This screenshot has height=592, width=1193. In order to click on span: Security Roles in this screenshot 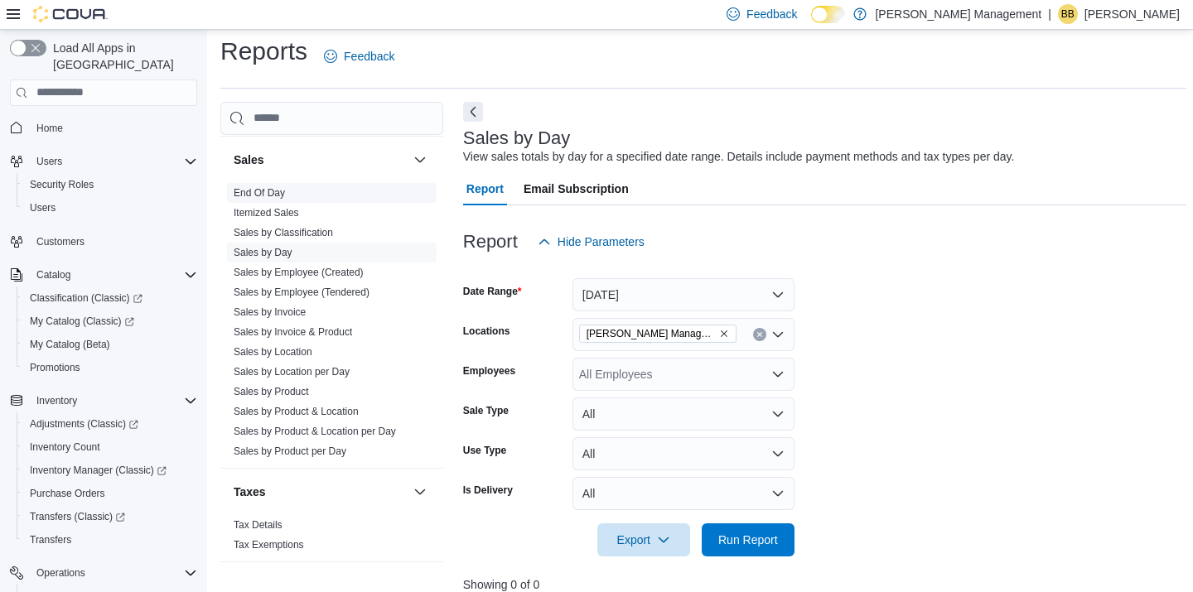, I will do `click(110, 185)`.